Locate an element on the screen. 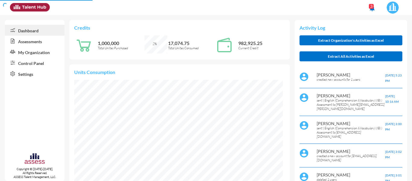 Image resolution: width=412 pixels, height=181 pixels. a: Control Panel is located at coordinates (35, 63).